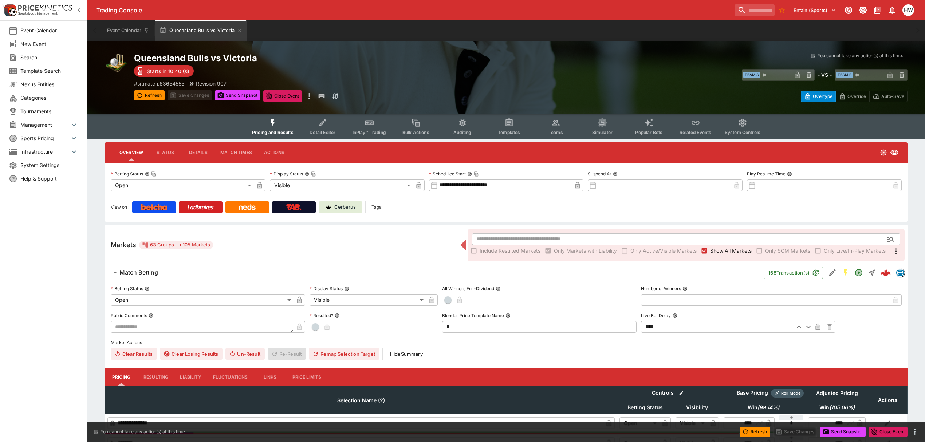 The height and width of the screenshot is (442, 925). Describe the element at coordinates (837, 408) in the screenshot. I see `span: Win(105.06%)` at that location.